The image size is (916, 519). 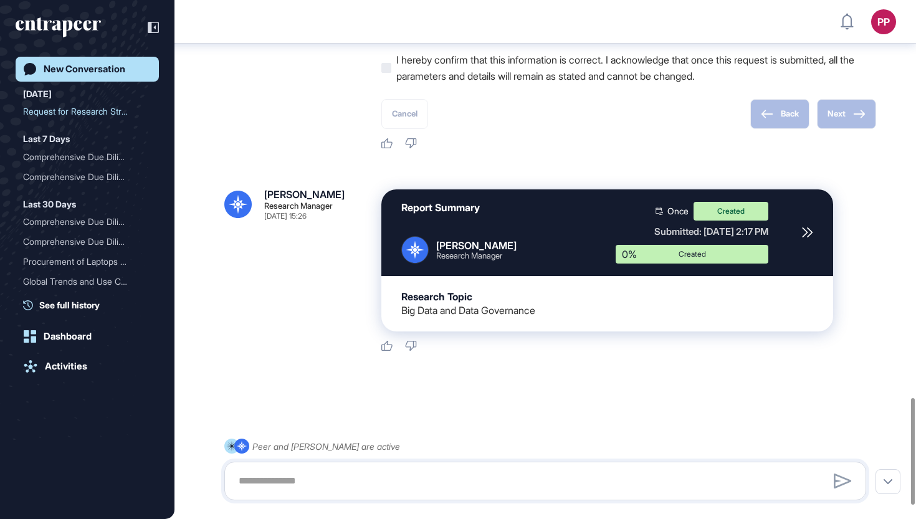 What do you see at coordinates (634, 254) in the screenshot?
I see `div: 0%` at bounding box center [634, 254].